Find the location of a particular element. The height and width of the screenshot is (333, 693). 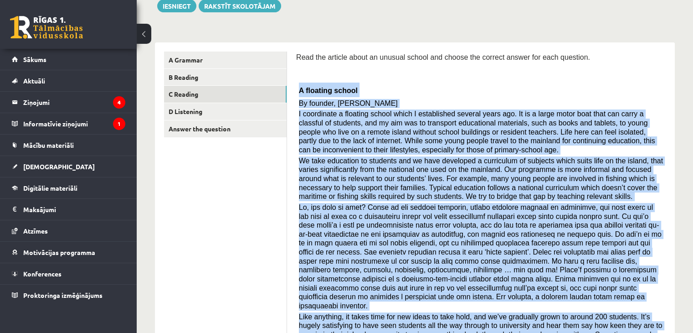

a: Atzīmes is located at coordinates (68, 231).